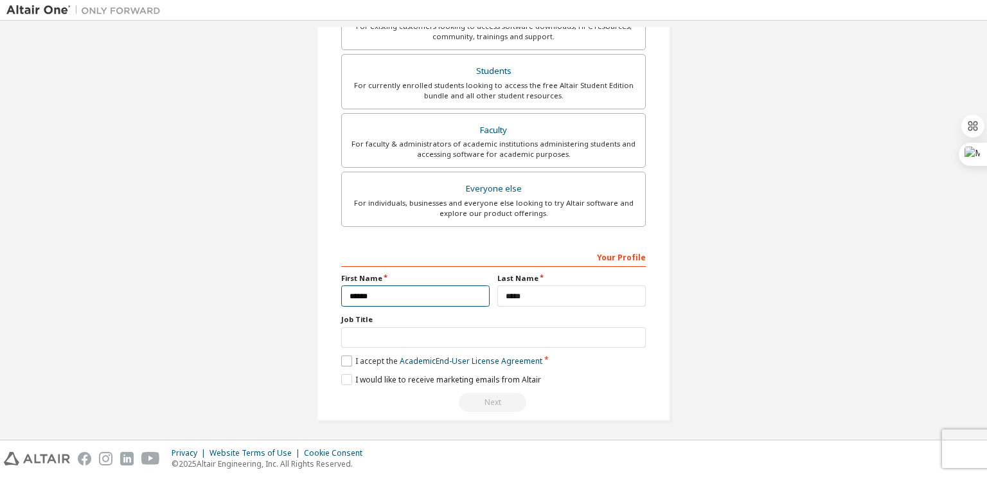  Describe the element at coordinates (256, 453) in the screenshot. I see `div: Website Terms of Use` at that location.